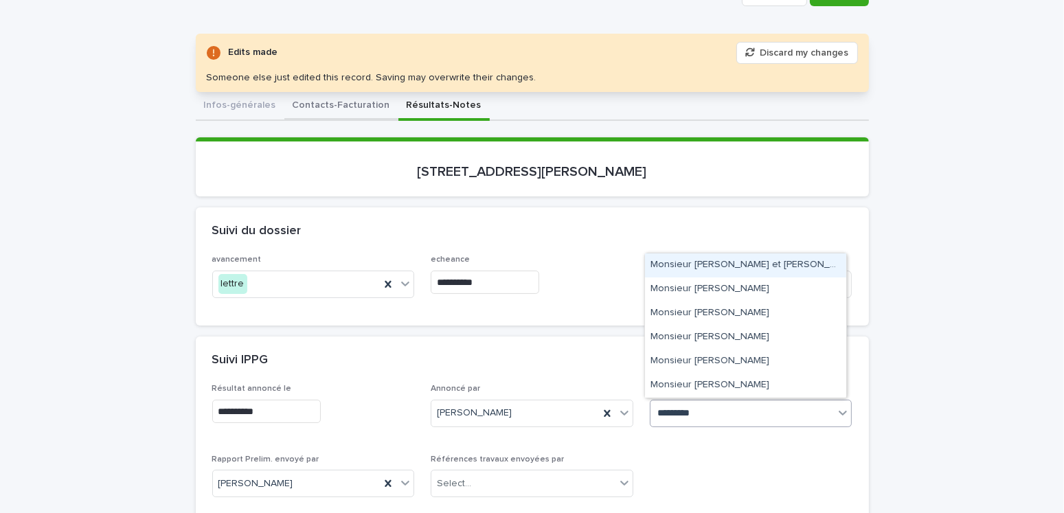 The height and width of the screenshot is (513, 1064). Describe the element at coordinates (444, 106) in the screenshot. I see `button: Résultats-Notes` at that location.